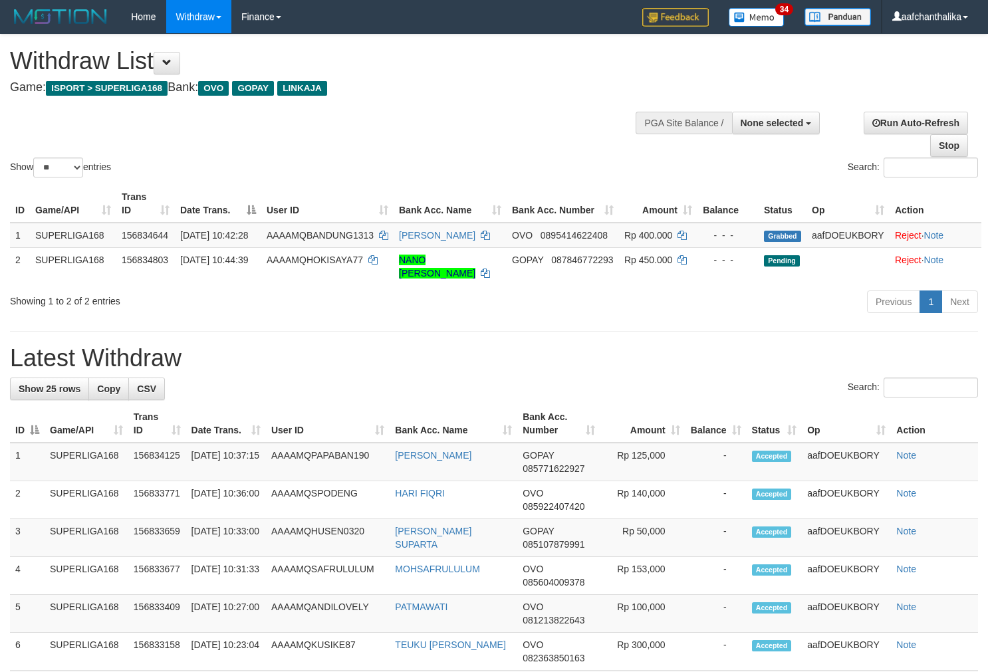 The height and width of the screenshot is (672, 988). What do you see at coordinates (784, 9) in the screenshot?
I see `span: 34` at bounding box center [784, 9].